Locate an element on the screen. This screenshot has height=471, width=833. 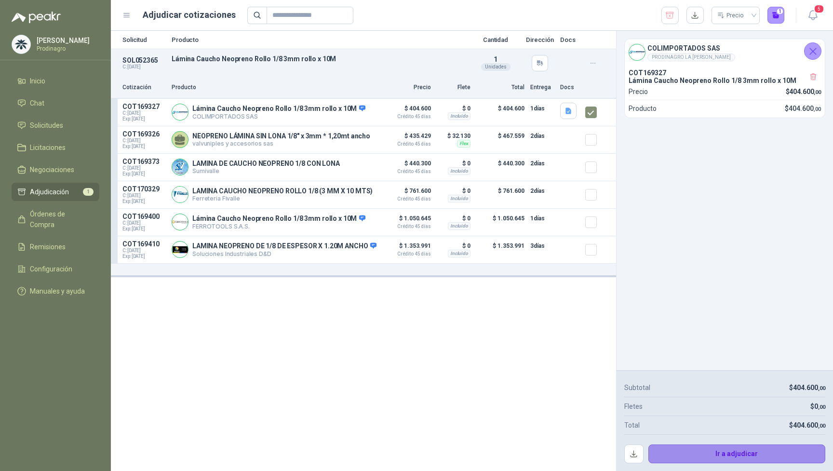
p: Cotización is located at coordinates (144, 87).